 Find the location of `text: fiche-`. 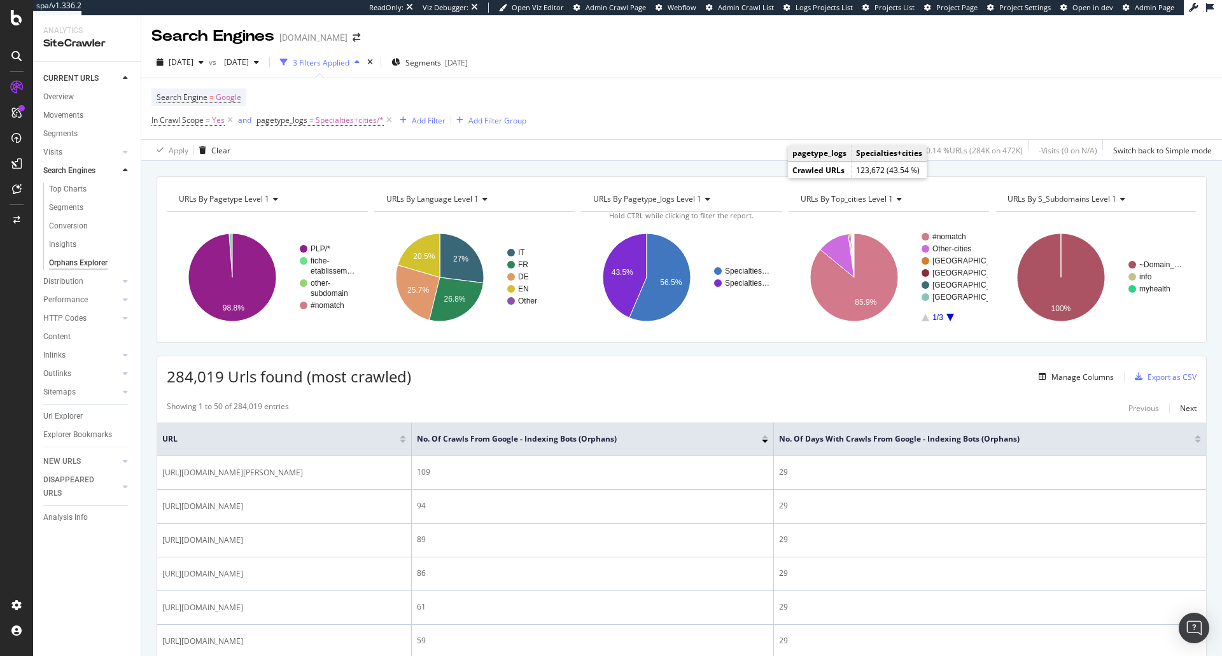

text: fiche- is located at coordinates (319, 261).